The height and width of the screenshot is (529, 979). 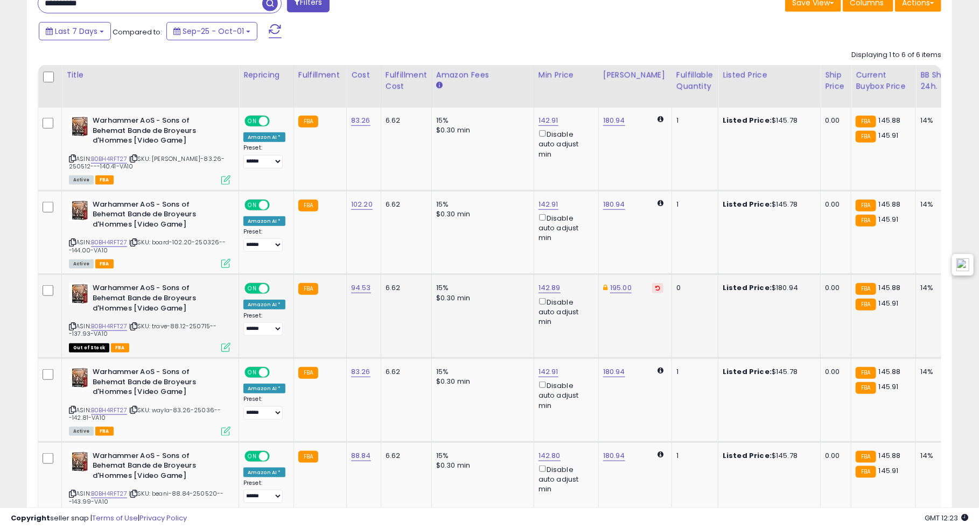 I want to click on a: 142.89, so click(x=549, y=288).